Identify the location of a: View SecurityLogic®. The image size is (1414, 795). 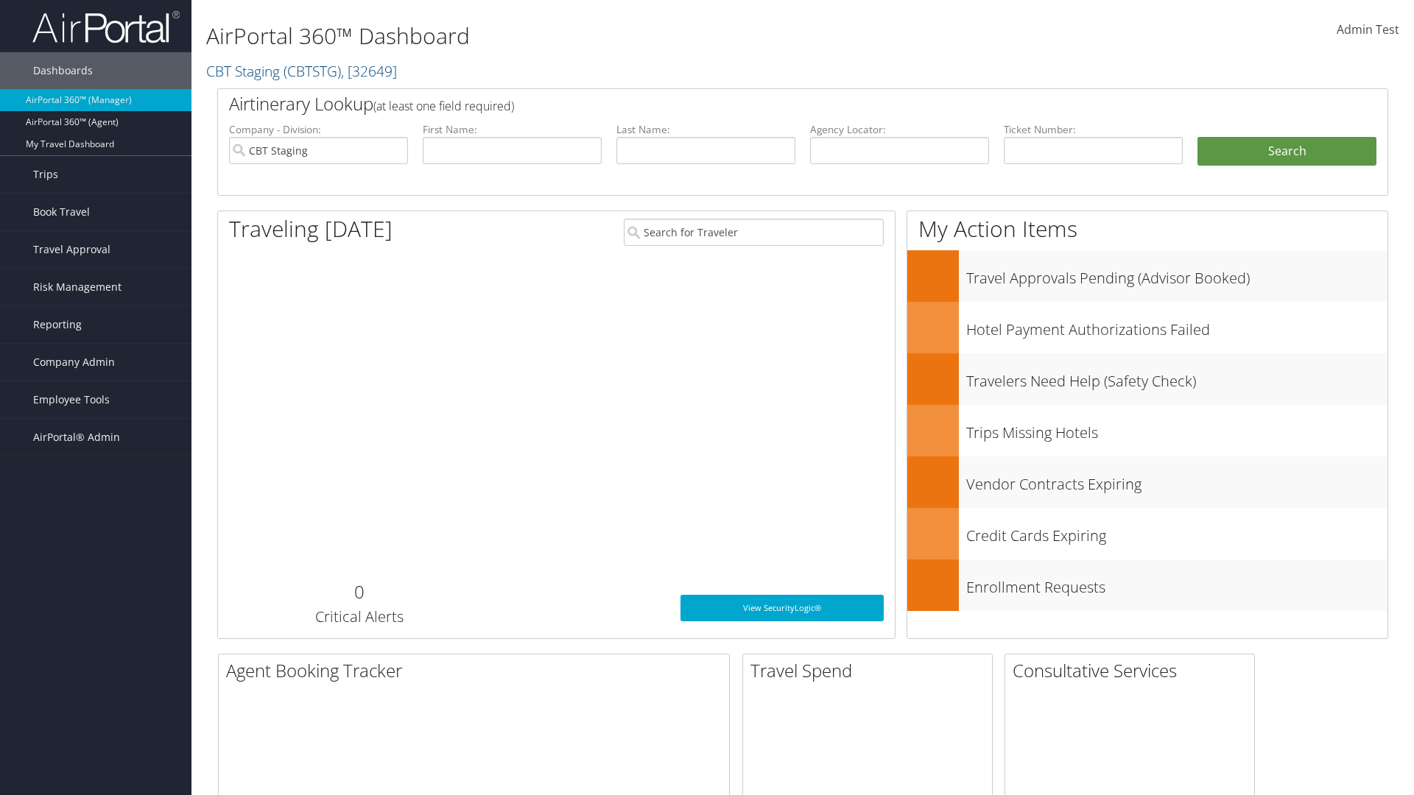
(782, 608).